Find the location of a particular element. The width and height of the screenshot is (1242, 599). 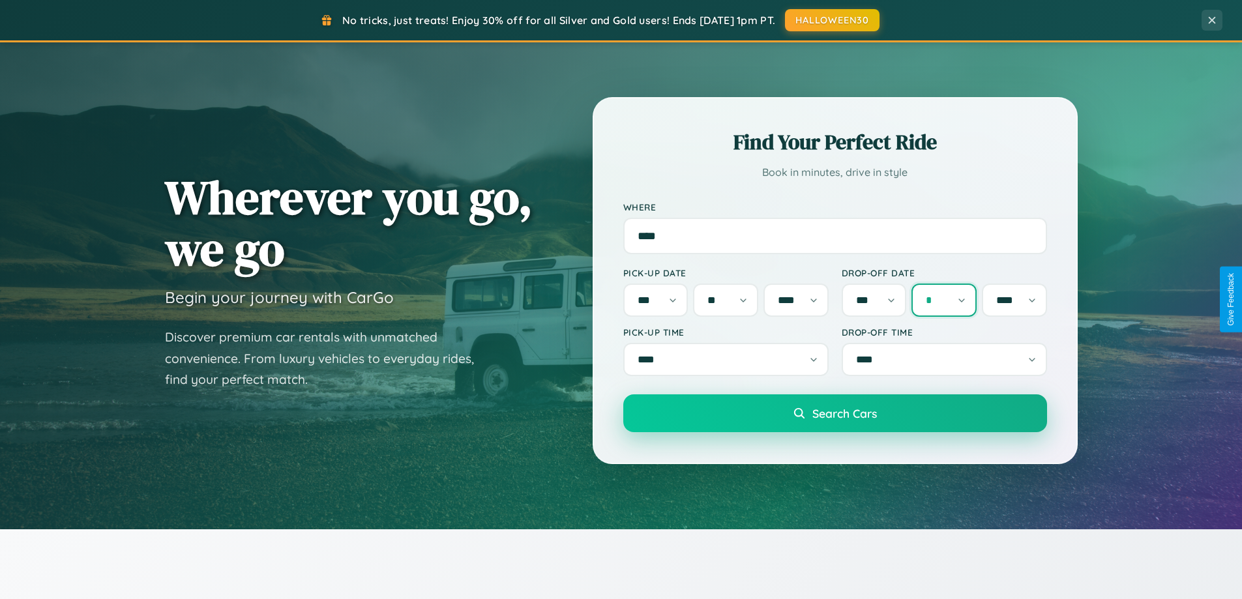

label: Drop-off Date is located at coordinates (944, 272).